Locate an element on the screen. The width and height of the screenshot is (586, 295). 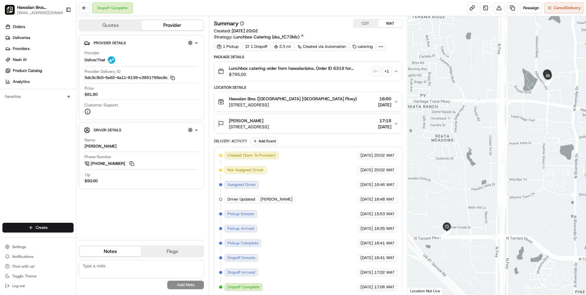
span: Dropoff Arrived is located at coordinates (241, 273).